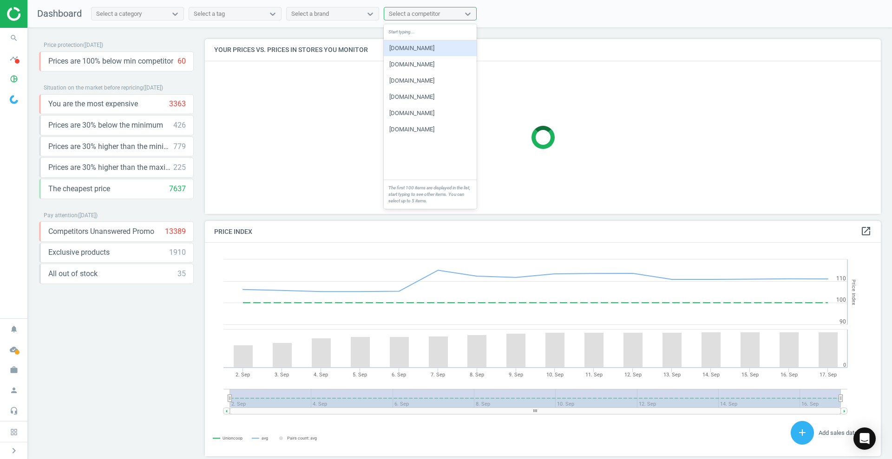 This screenshot has width=892, height=459. I want to click on i: person, so click(14, 391).